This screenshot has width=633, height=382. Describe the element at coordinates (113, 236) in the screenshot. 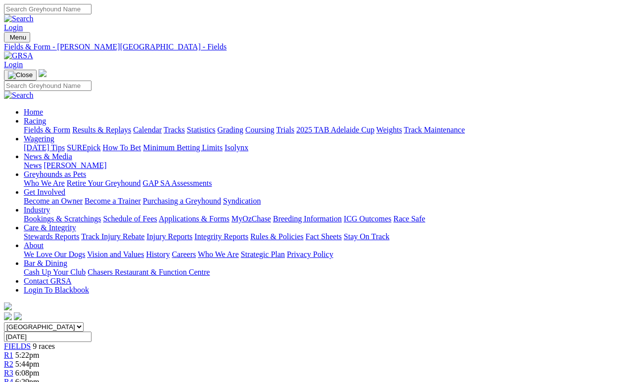

I see `a: Track Injury Rebate` at that location.